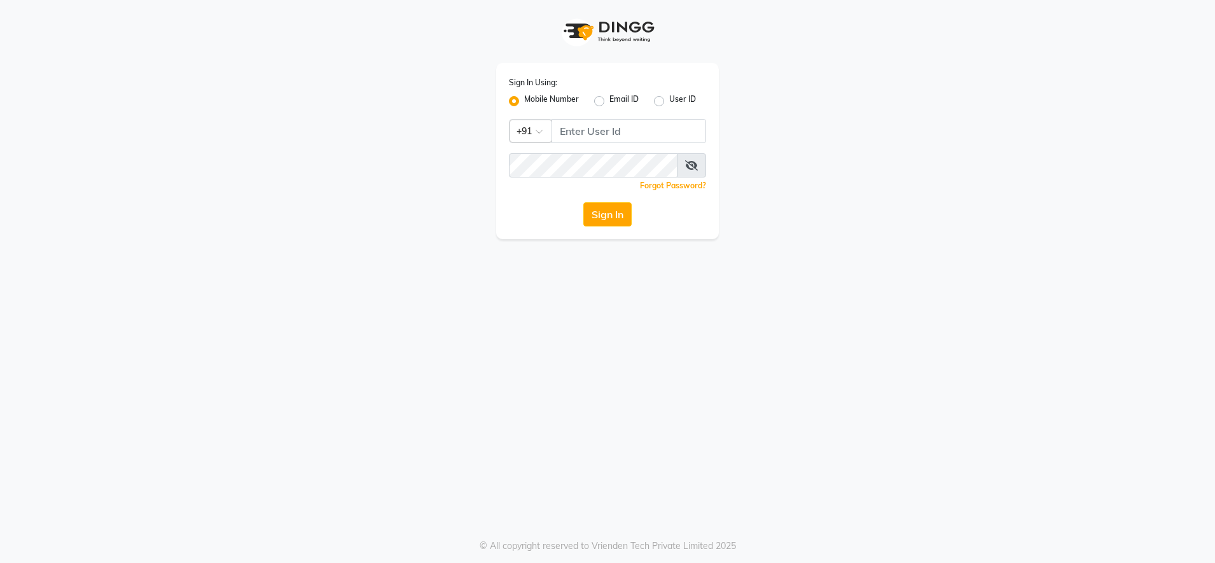 This screenshot has width=1215, height=563. What do you see at coordinates (608, 214) in the screenshot?
I see `button: Sign In` at bounding box center [608, 214].